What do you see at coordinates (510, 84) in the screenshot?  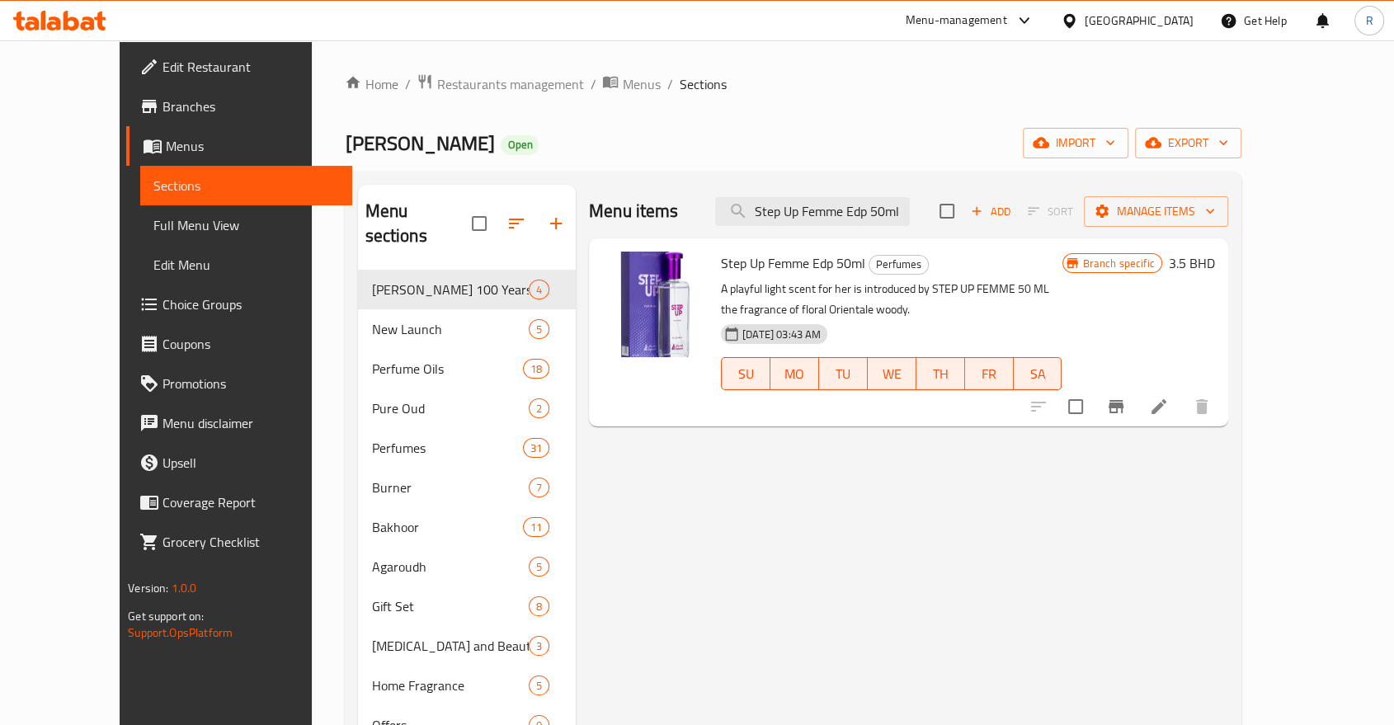 I see `span: Restaurants management` at bounding box center [510, 84].